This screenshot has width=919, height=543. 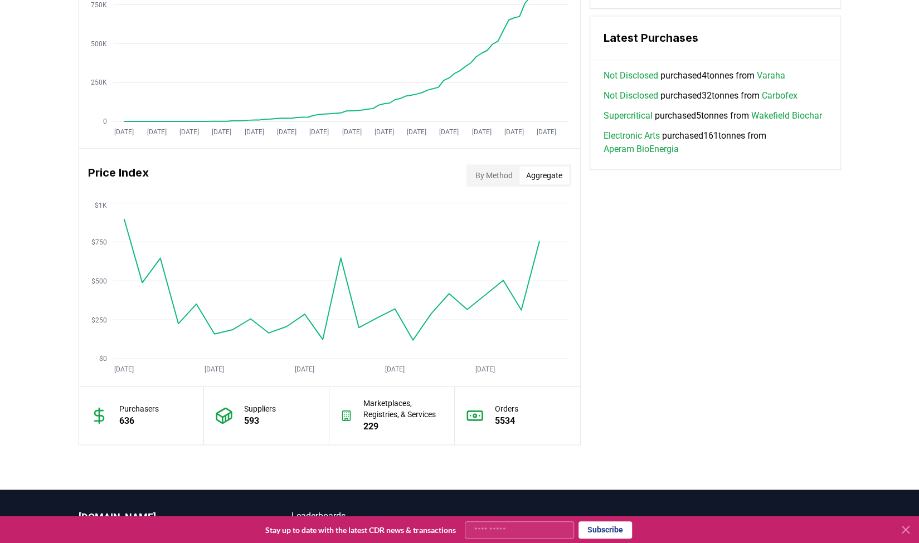 What do you see at coordinates (260, 409) in the screenshot?
I see `p: Suppliers` at bounding box center [260, 409].